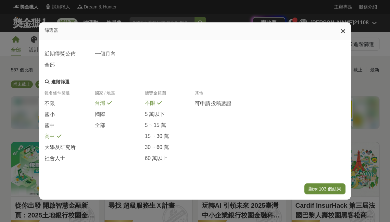 Image resolution: width=390 pixels, height=222 pixels. Describe the element at coordinates (213, 104) in the screenshot. I see `span: 可申請投稿憑證` at that location.